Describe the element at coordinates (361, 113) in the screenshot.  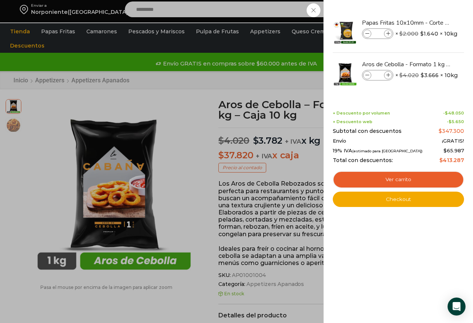
I see `span: + Descuento por volumen` at that location.